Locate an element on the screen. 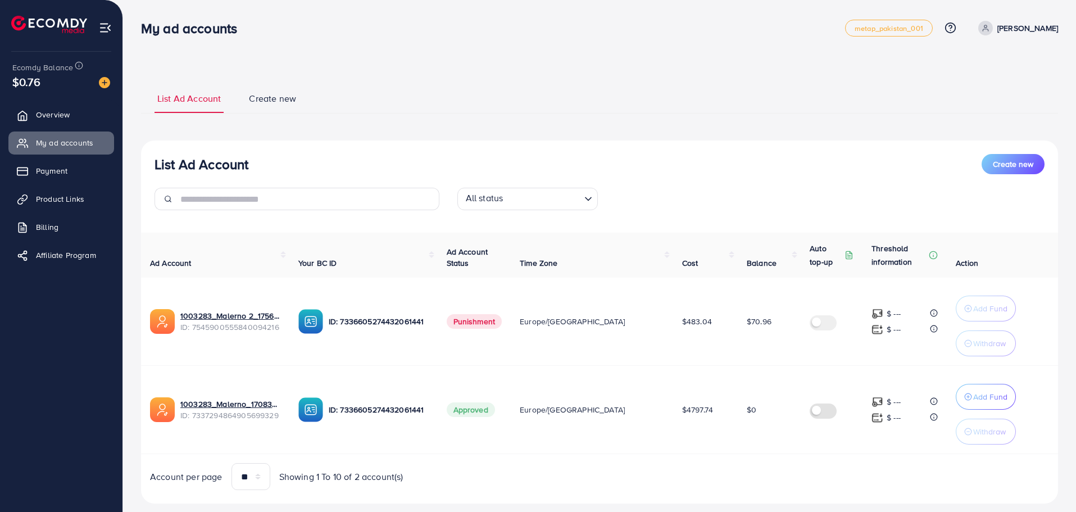 Image resolution: width=1076 pixels, height=512 pixels. span: Ecomdy Balance is located at coordinates (43, 67).